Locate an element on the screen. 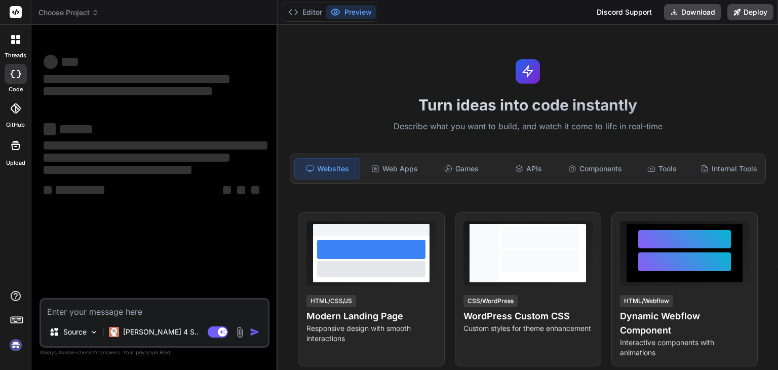 This screenshot has width=778, height=370. img: Claude 4 Sonnet is located at coordinates (114, 332).